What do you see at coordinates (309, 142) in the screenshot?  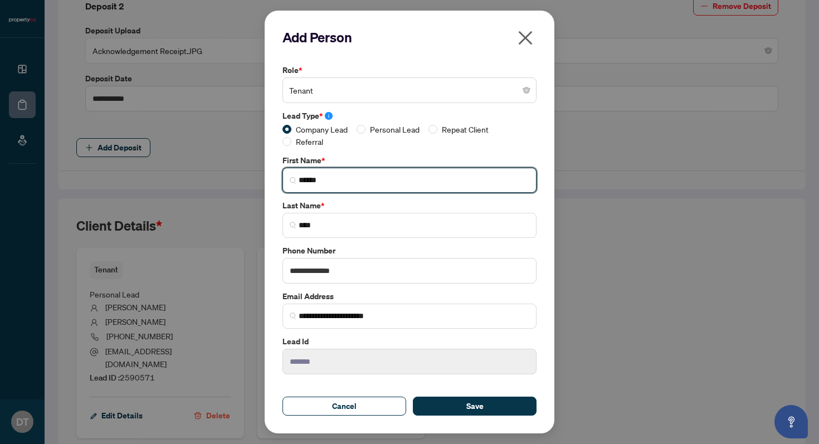 I see `span: Referral` at bounding box center [309, 142].